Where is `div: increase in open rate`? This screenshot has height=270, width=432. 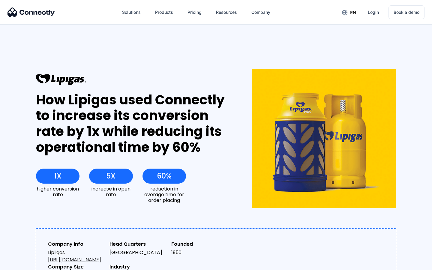 div: increase in open rate is located at coordinates (111, 192).